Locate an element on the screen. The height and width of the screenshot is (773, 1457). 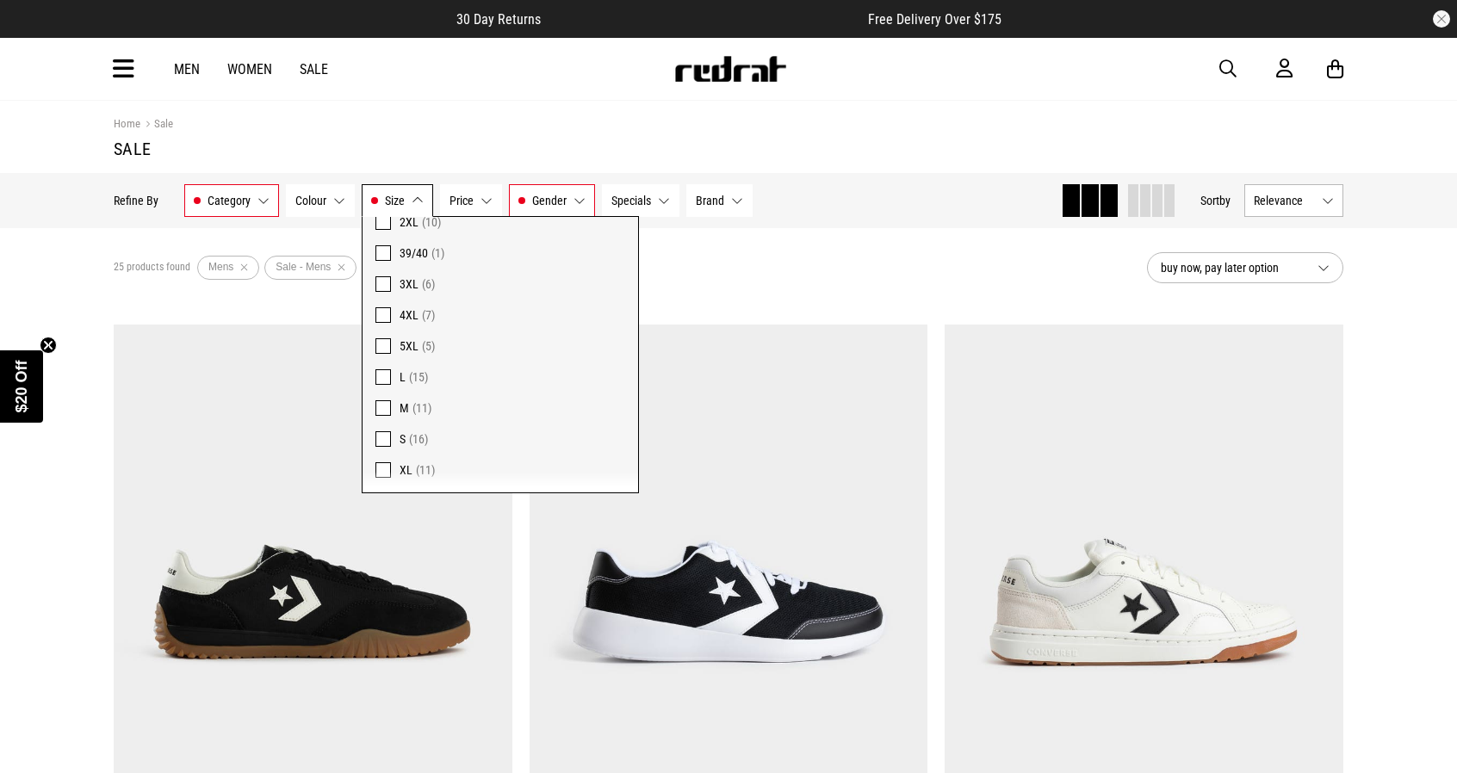
button: Sortby is located at coordinates (1215, 201).